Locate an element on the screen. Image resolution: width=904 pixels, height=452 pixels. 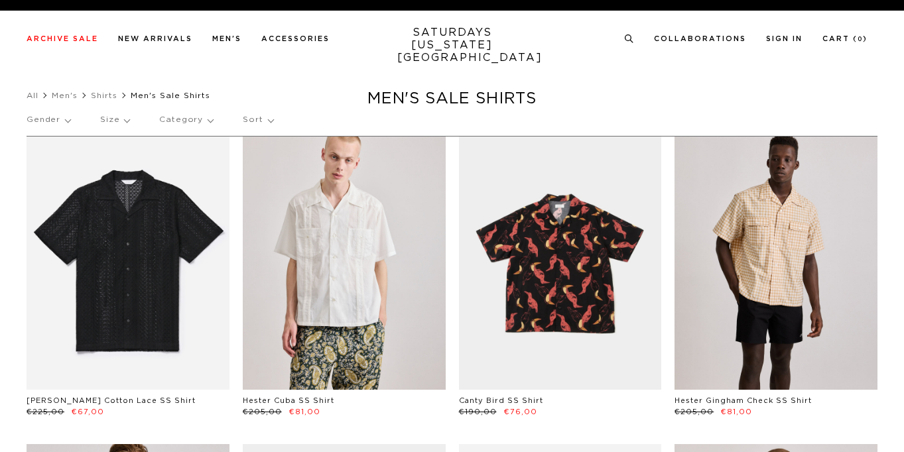
a: Shirts is located at coordinates (104, 95).